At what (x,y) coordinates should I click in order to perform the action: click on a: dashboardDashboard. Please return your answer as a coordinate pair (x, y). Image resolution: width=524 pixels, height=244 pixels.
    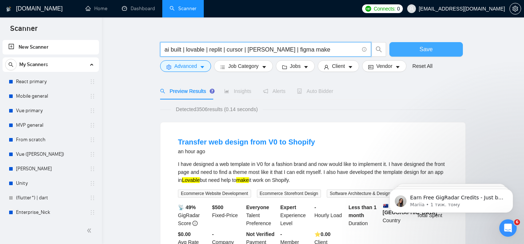
    Looking at the image, I should click on (138, 8).